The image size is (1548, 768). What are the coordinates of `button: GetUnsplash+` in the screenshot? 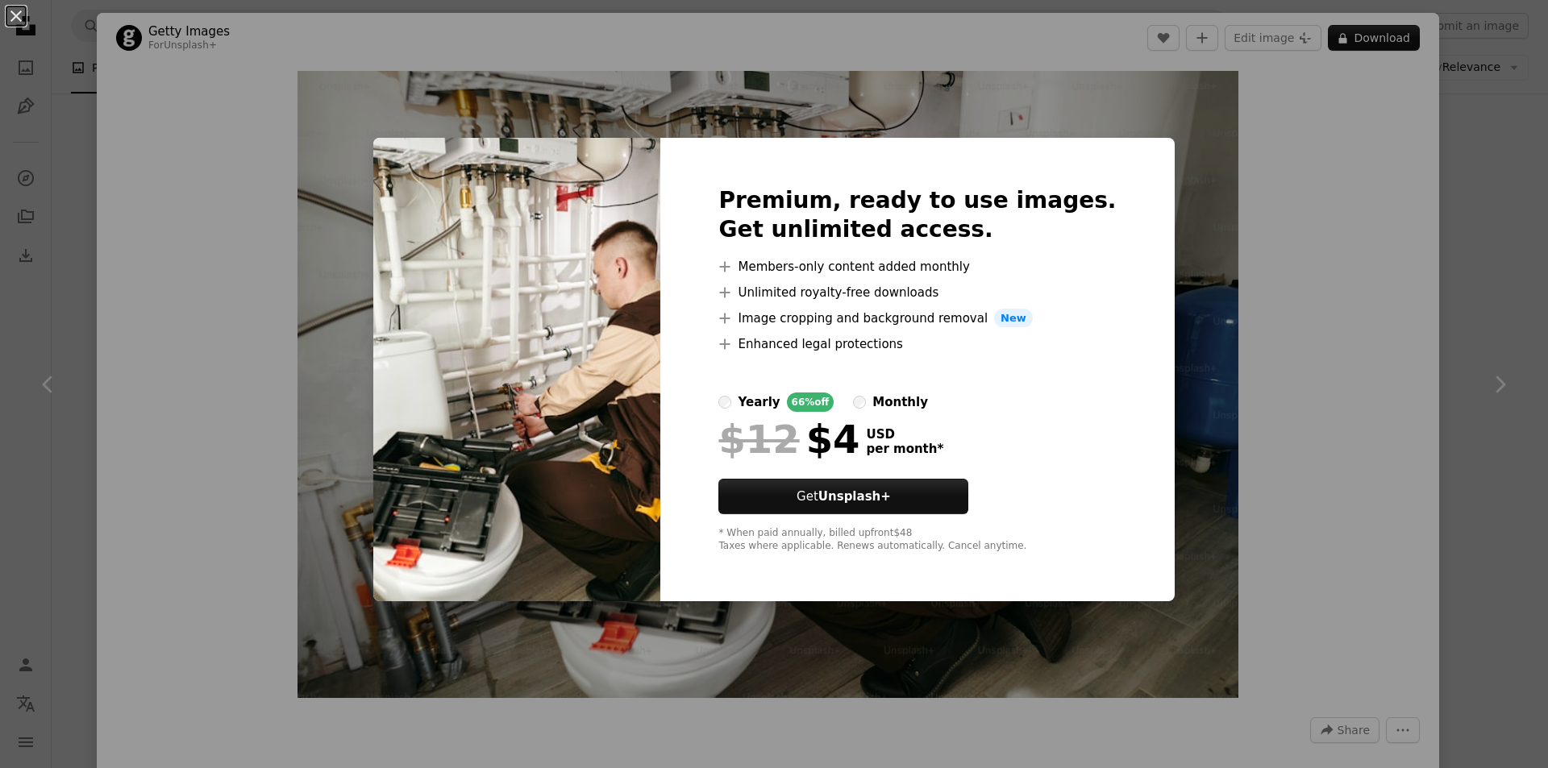 It's located at (843, 497).